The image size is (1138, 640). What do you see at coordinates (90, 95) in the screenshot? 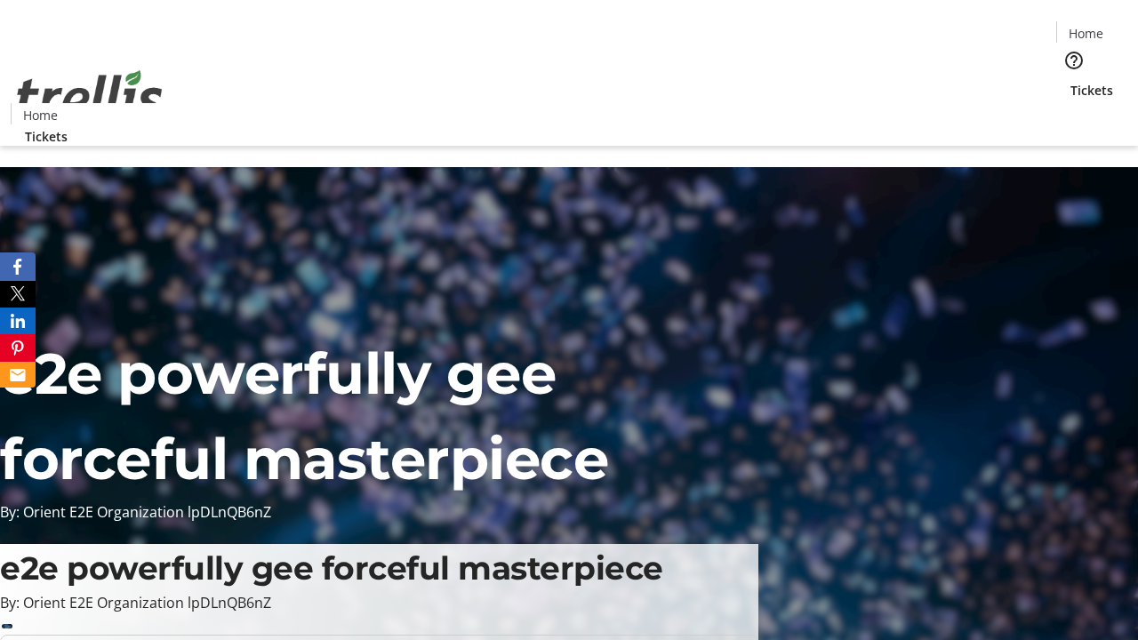
I see `img: Orient E2E Organization lpDLnQB6nZ's Logo` at bounding box center [90, 95].